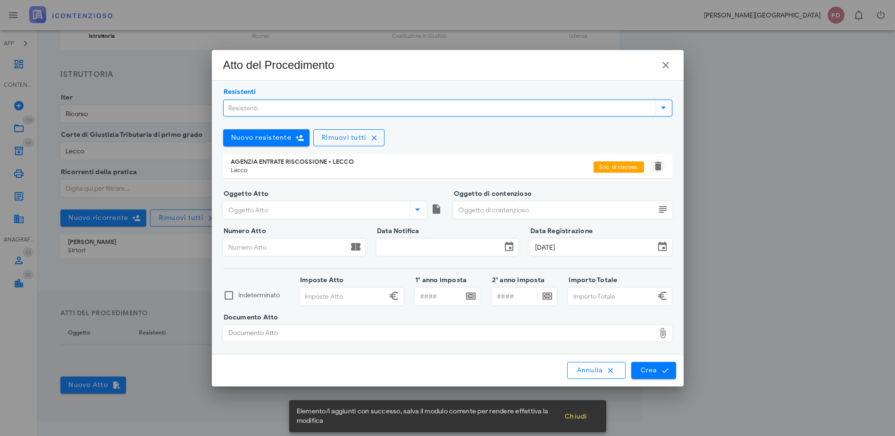 The width and height of the screenshot is (895, 436). Describe the element at coordinates (343, 296) in the screenshot. I see `input: Imposte Atto` at that location.